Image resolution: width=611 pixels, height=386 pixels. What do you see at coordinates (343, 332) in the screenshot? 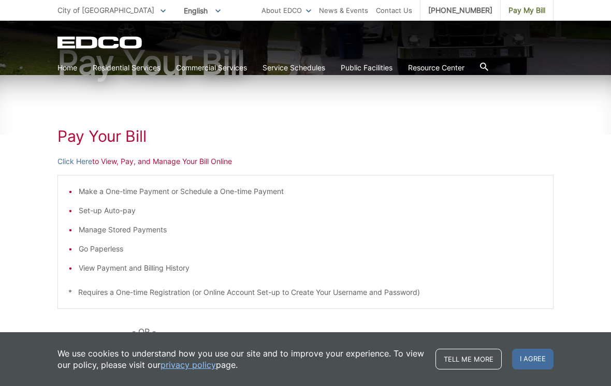
I see `p: - OR -` at bounding box center [343, 332].